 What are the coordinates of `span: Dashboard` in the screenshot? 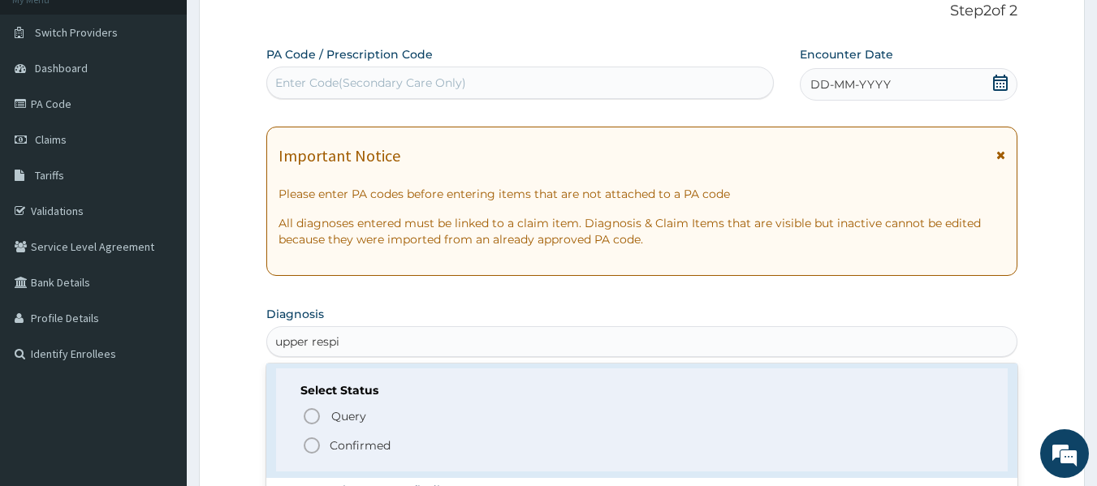 It's located at (61, 68).